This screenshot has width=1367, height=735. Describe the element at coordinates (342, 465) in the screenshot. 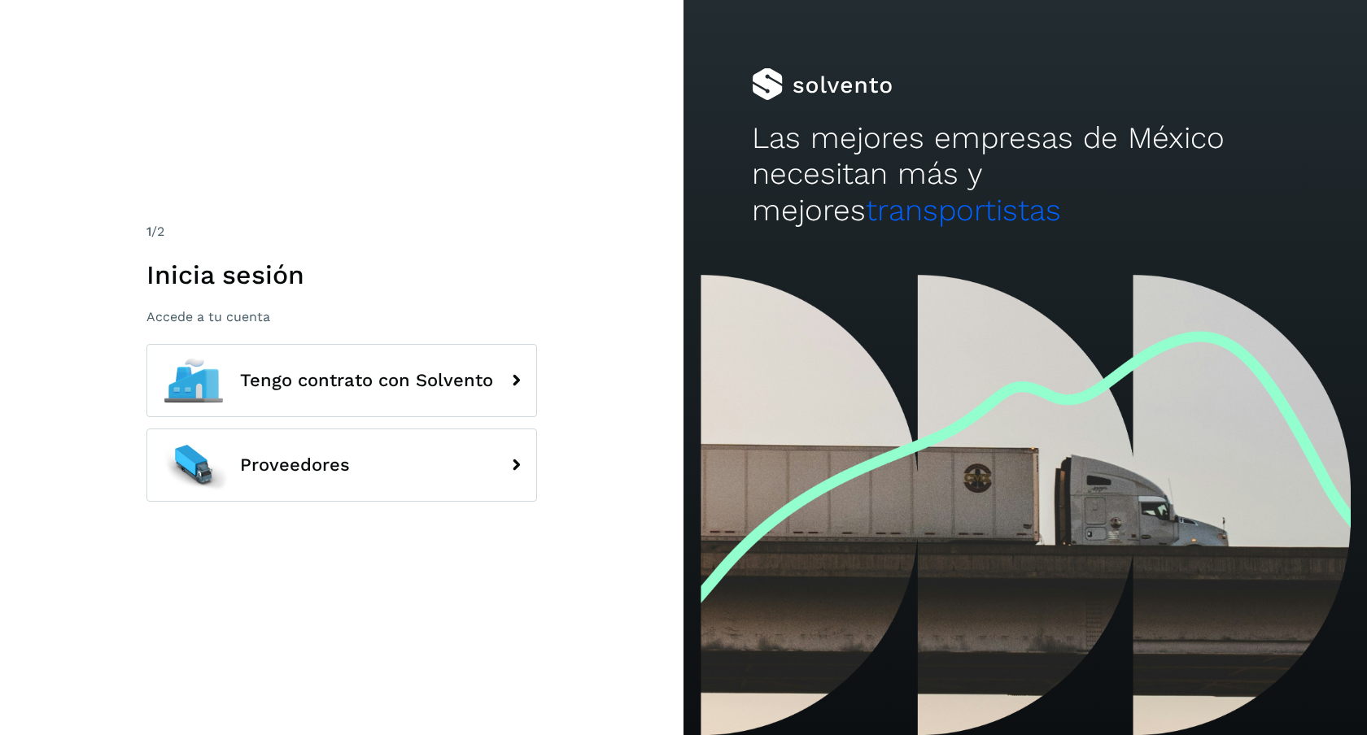

I see `button: Proveedores` at that location.